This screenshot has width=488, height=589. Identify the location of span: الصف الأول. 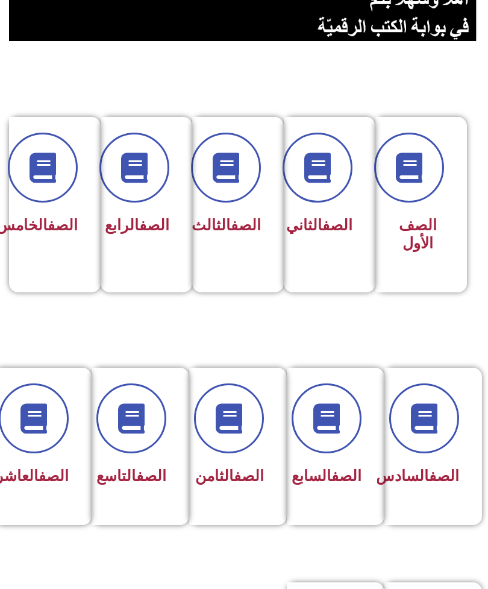
(418, 234).